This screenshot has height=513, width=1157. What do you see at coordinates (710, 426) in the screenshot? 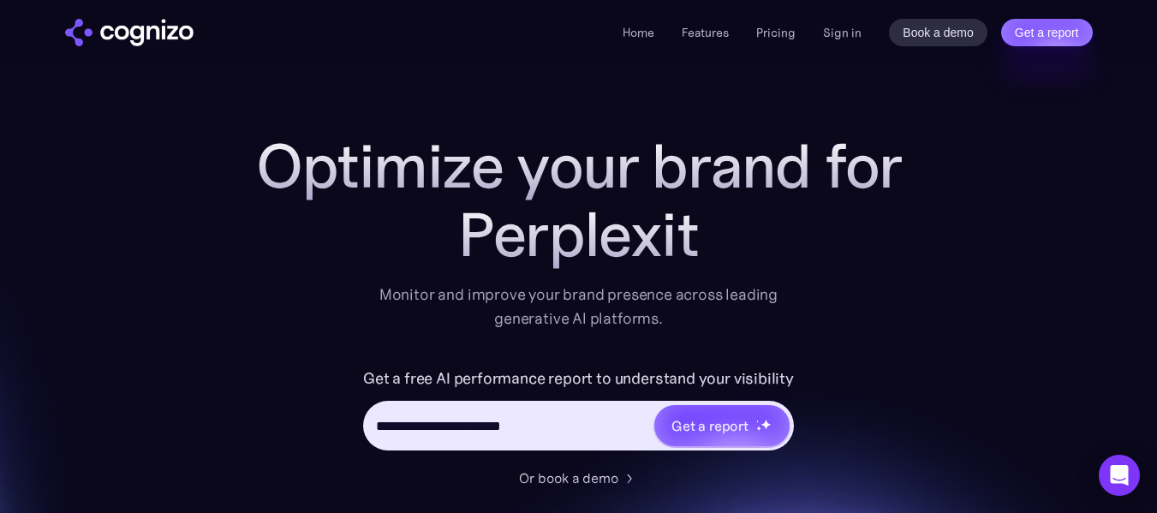
I see `div: Get a report` at bounding box center [710, 426].